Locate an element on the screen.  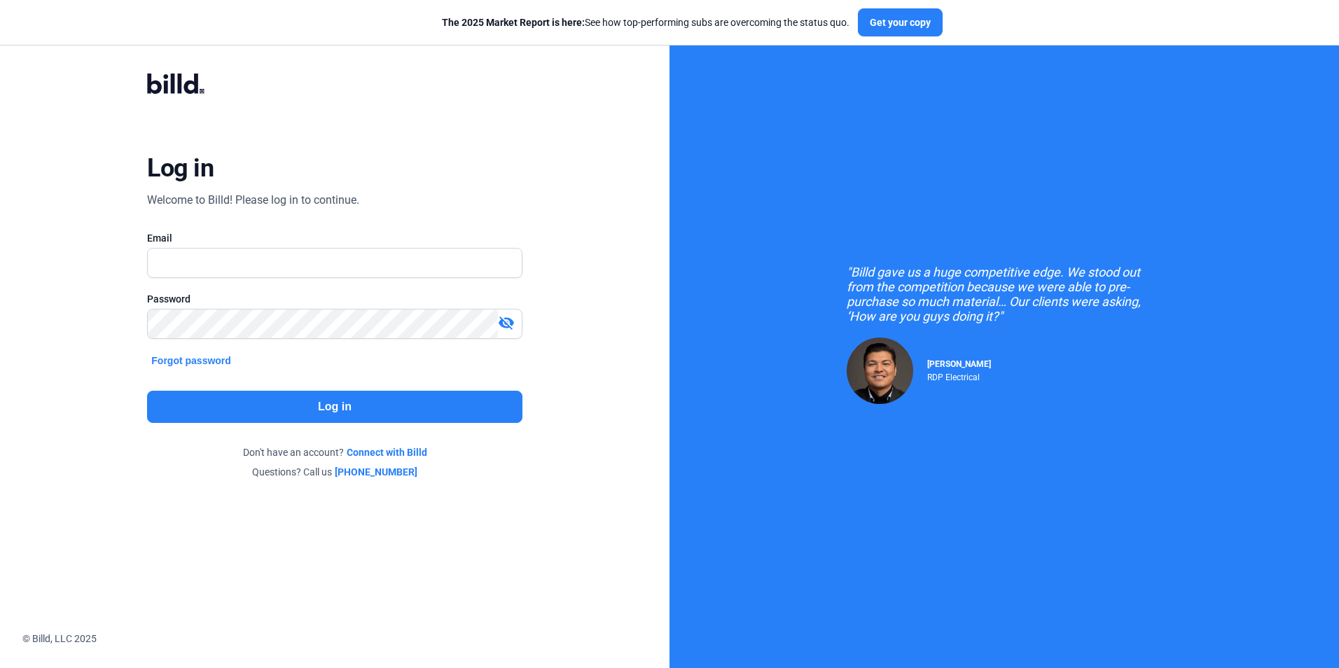
button: Forgot password is located at coordinates (191, 361).